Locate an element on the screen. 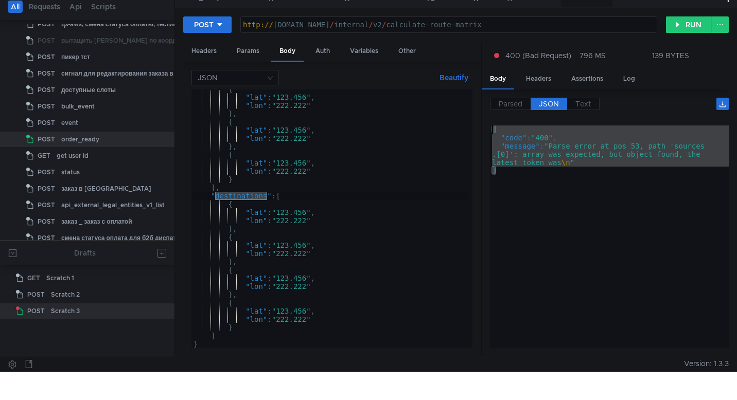 This screenshot has height=400, width=737. div: Log is located at coordinates (629, 79).